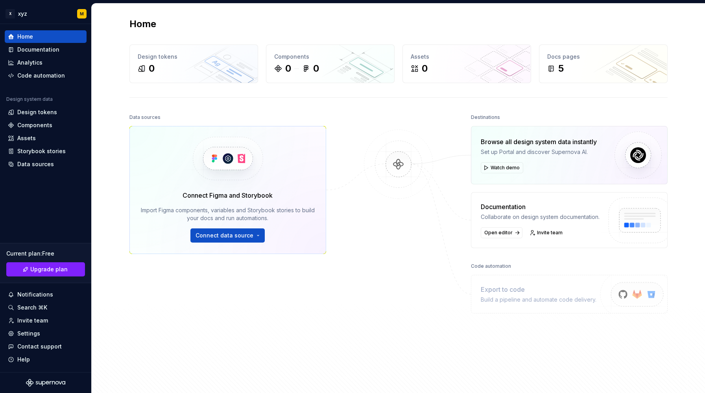  What do you see at coordinates (227, 235) in the screenshot?
I see `div: Connect data source` at bounding box center [227, 235].